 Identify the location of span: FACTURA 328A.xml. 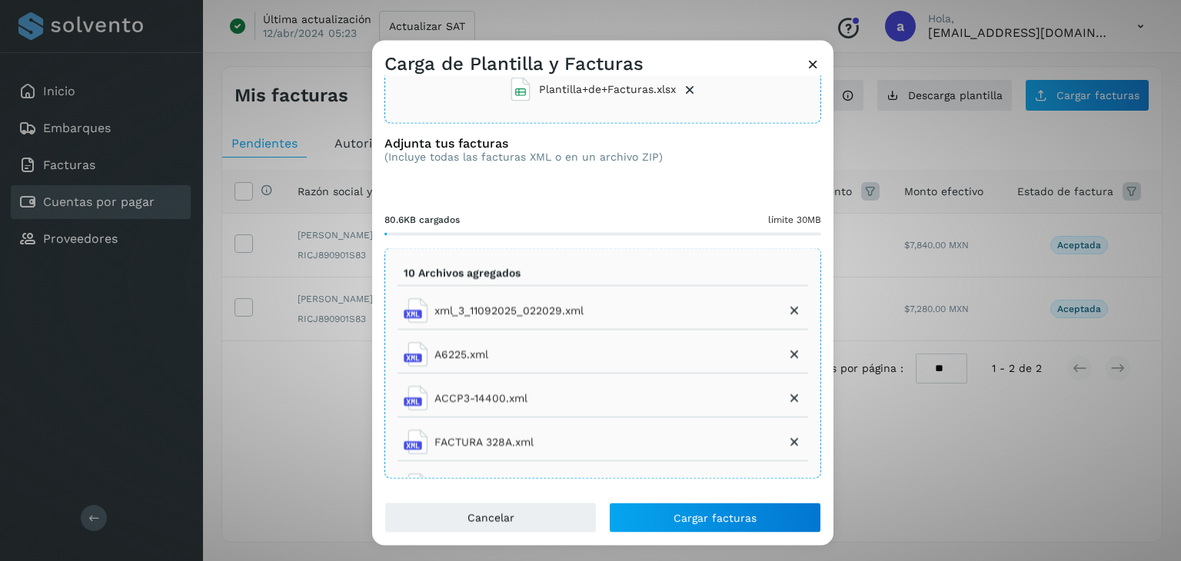
(484, 442).